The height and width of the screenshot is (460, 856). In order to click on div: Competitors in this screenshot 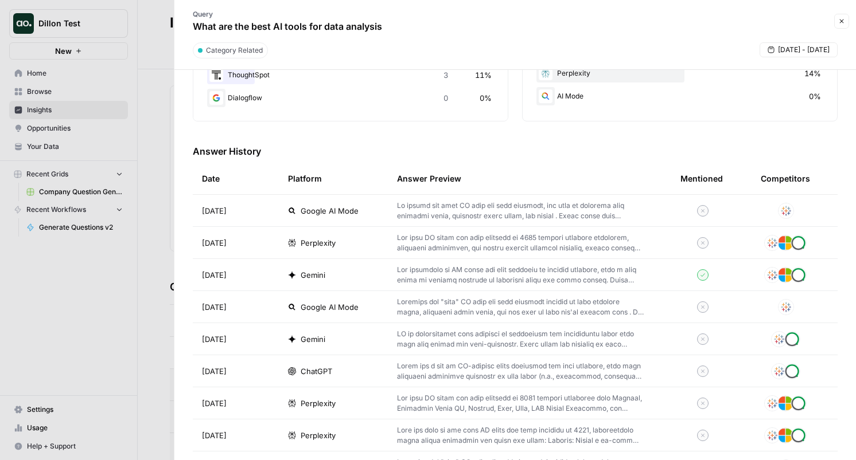, I will do `click(785, 179)`.